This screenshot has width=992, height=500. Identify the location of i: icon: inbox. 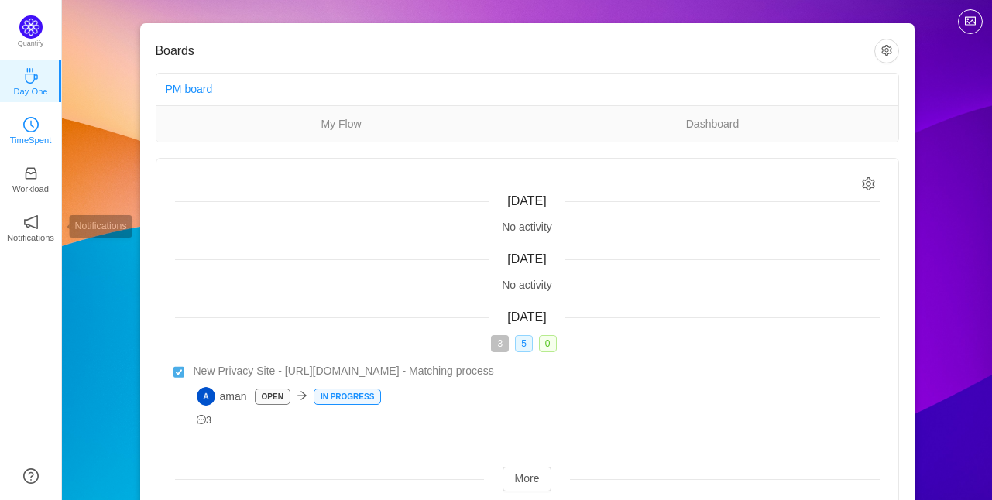
(31, 173).